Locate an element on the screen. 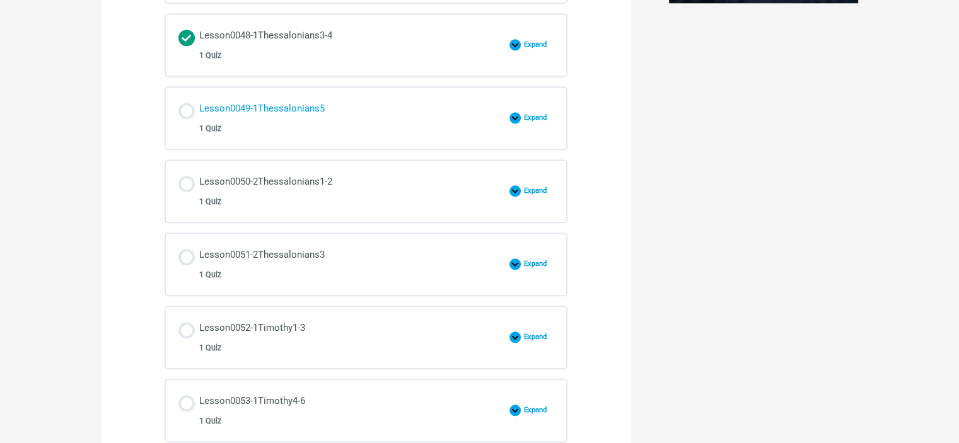  div: Lesson0053-1Timothy4-6 is located at coordinates (252, 411).